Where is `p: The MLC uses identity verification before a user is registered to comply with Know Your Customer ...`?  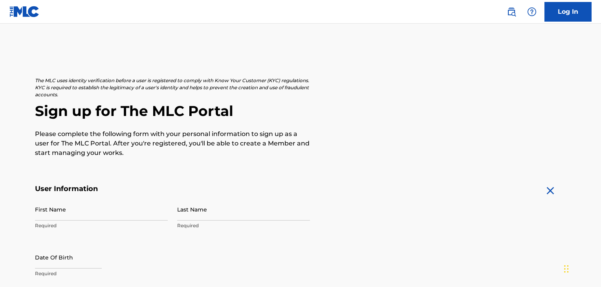
p: The MLC uses identity verification before a user is registered to comply with Know Your Customer ... is located at coordinates (173, 88).